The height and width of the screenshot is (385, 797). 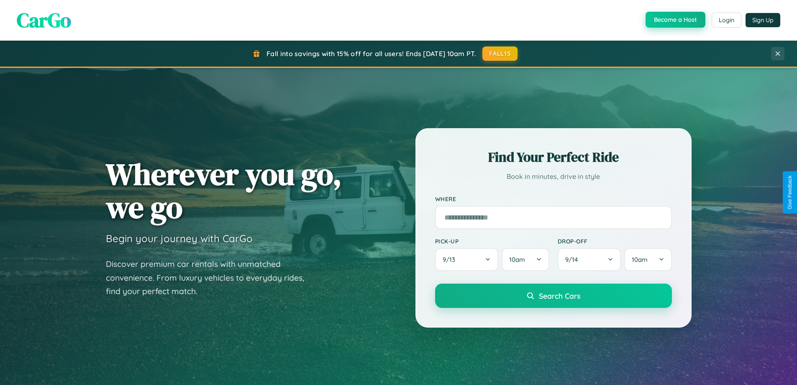 I want to click on button: 9/14, so click(x=590, y=259).